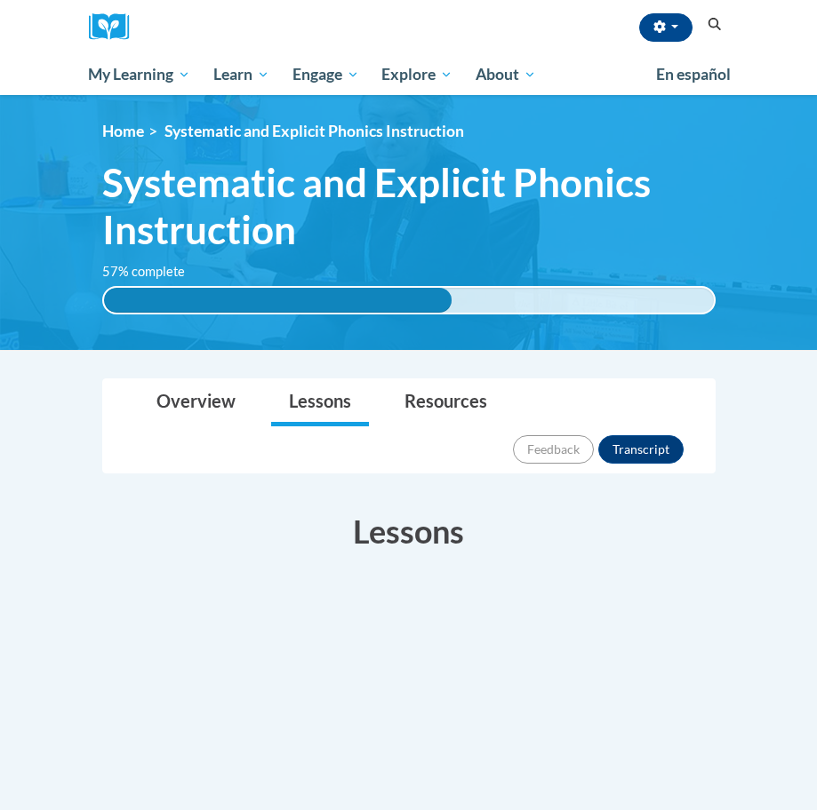 The width and height of the screenshot is (817, 810). What do you see at coordinates (417, 75) in the screenshot?
I see `span: Explore` at bounding box center [417, 75].